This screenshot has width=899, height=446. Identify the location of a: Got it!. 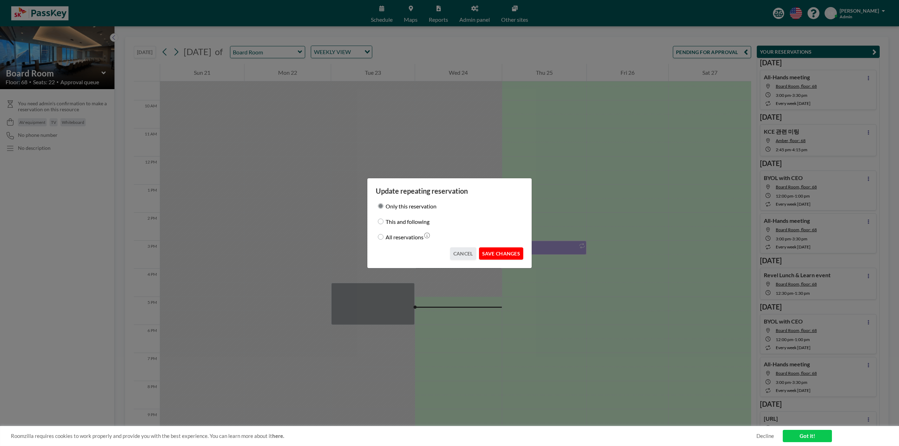
(807, 436).